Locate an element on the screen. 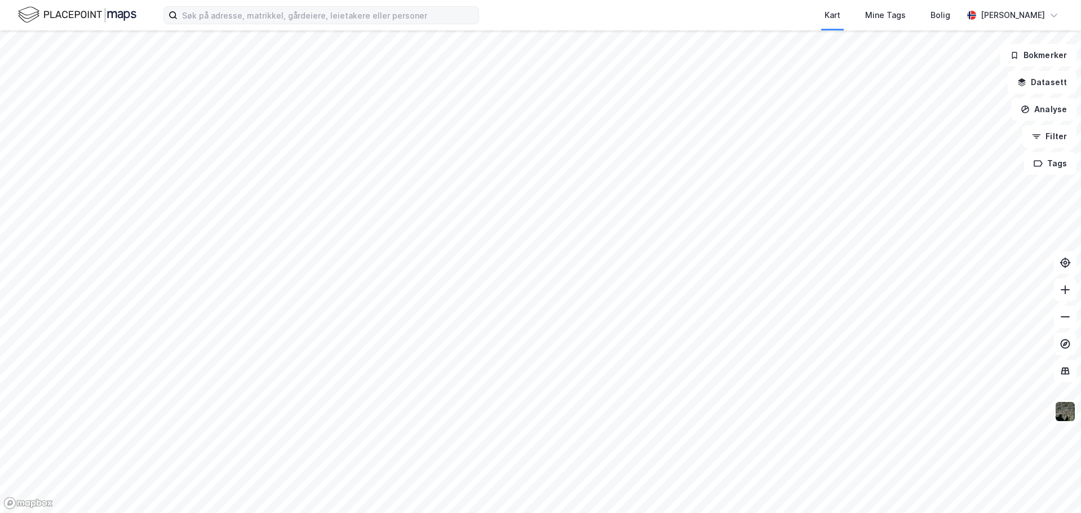 The image size is (1081, 513). input: Søk på adresse, matrikkel, gårdeiere, leietakere eller personer is located at coordinates (328, 15).